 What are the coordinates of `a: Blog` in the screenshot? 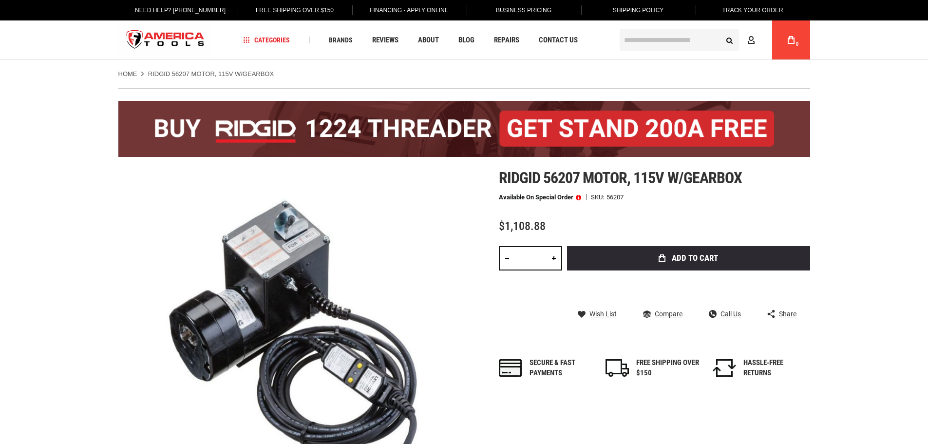 It's located at (466, 40).